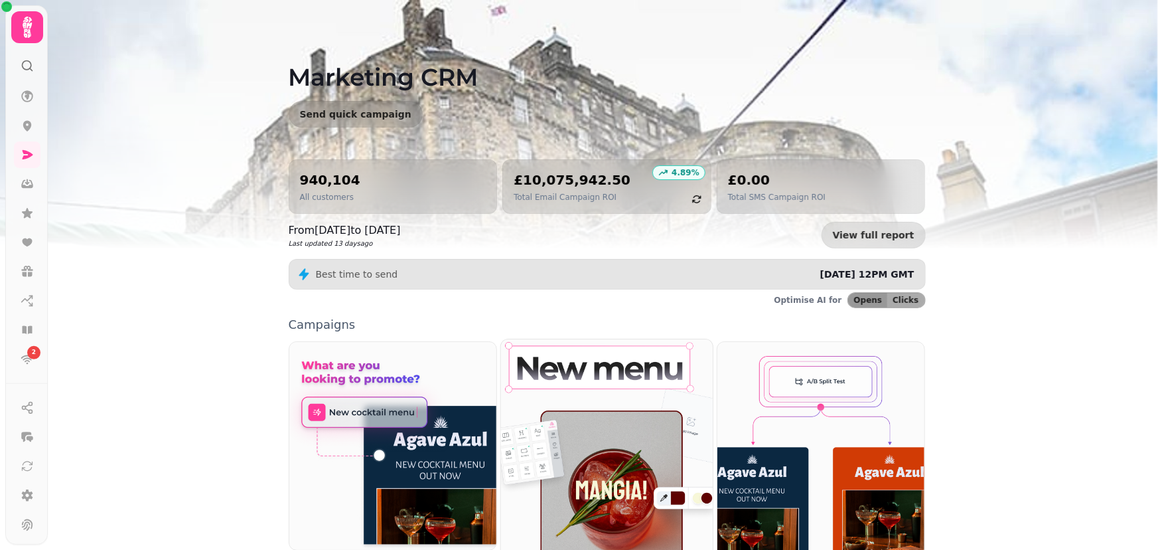 The width and height of the screenshot is (1158, 550). Describe the element at coordinates (777, 197) in the screenshot. I see `p: Total SMS Campaign ROI` at that location.